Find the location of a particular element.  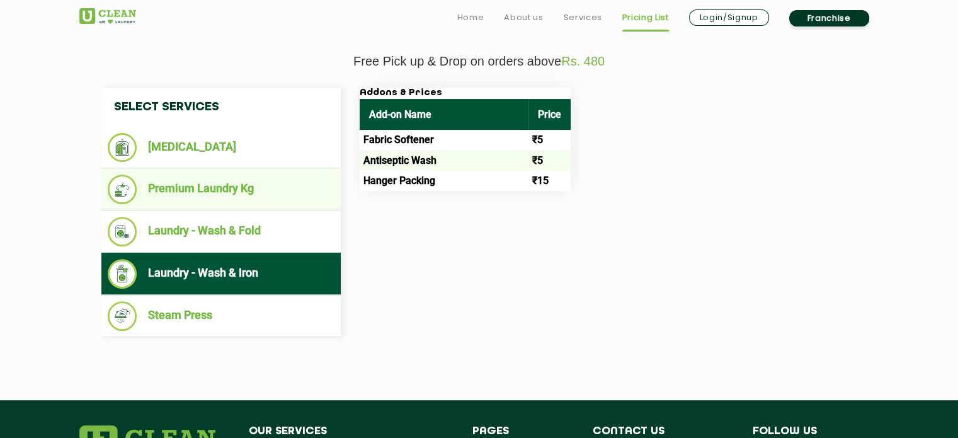

a: Login/Signup is located at coordinates (729, 18).